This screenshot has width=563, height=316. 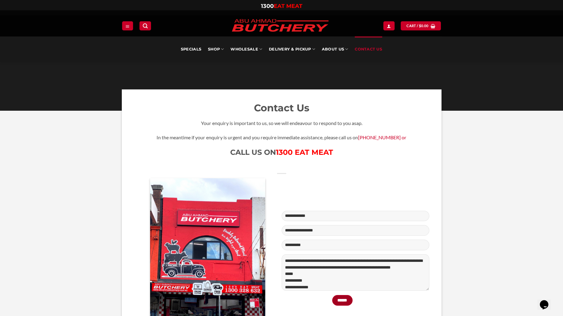 What do you see at coordinates (128, 26) in the screenshot?
I see `a: Menu` at bounding box center [128, 26].